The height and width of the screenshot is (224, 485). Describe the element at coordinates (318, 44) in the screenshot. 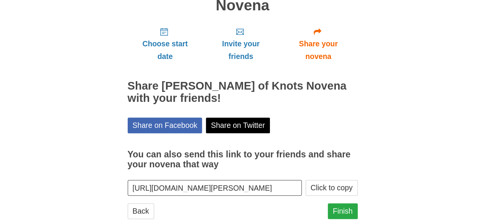

I see `a: Share your novena` at that location.